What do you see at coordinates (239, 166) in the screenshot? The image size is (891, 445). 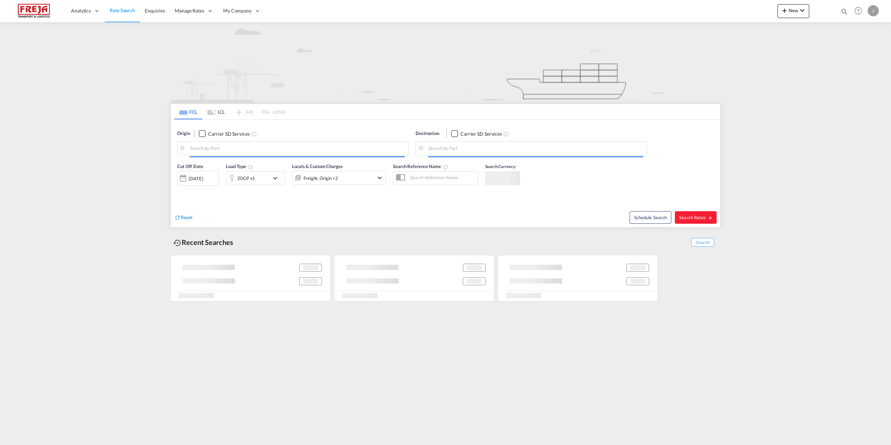 I see `span: Load Type` at bounding box center [239, 166].